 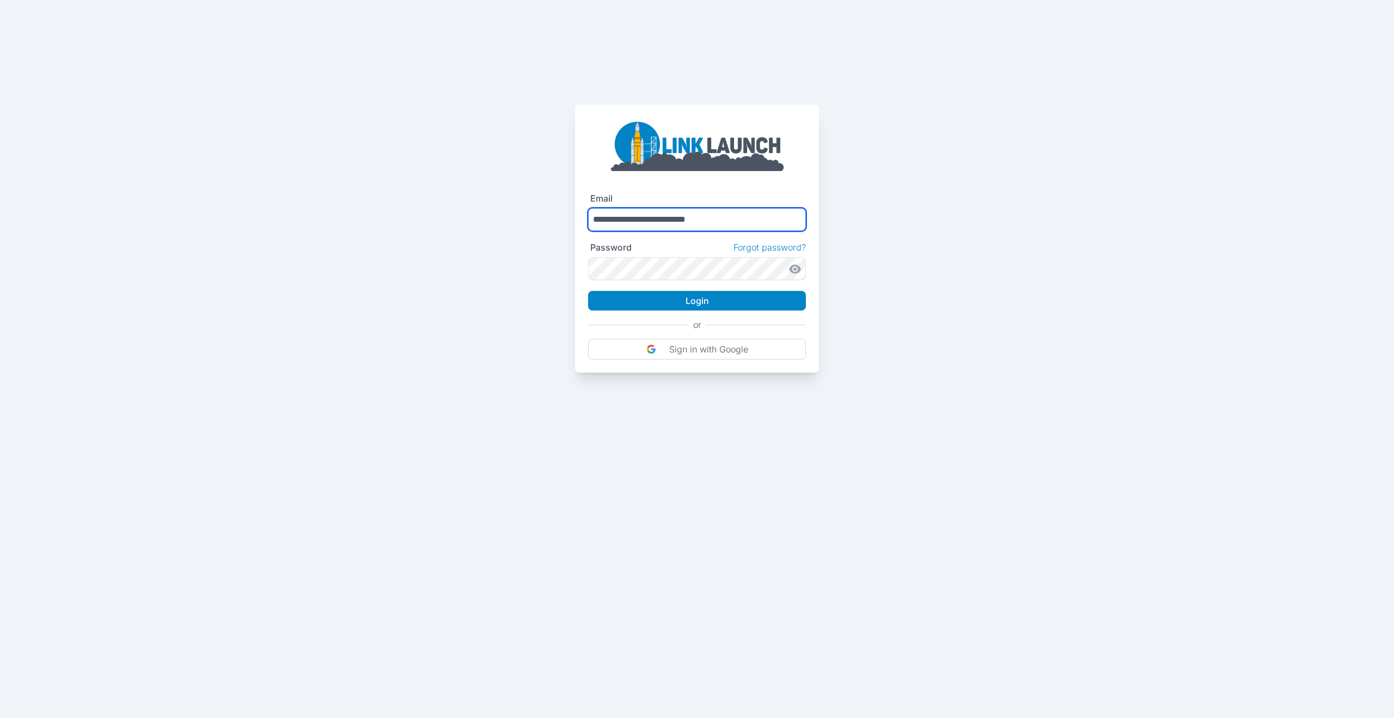 I want to click on label: Password, so click(x=611, y=247).